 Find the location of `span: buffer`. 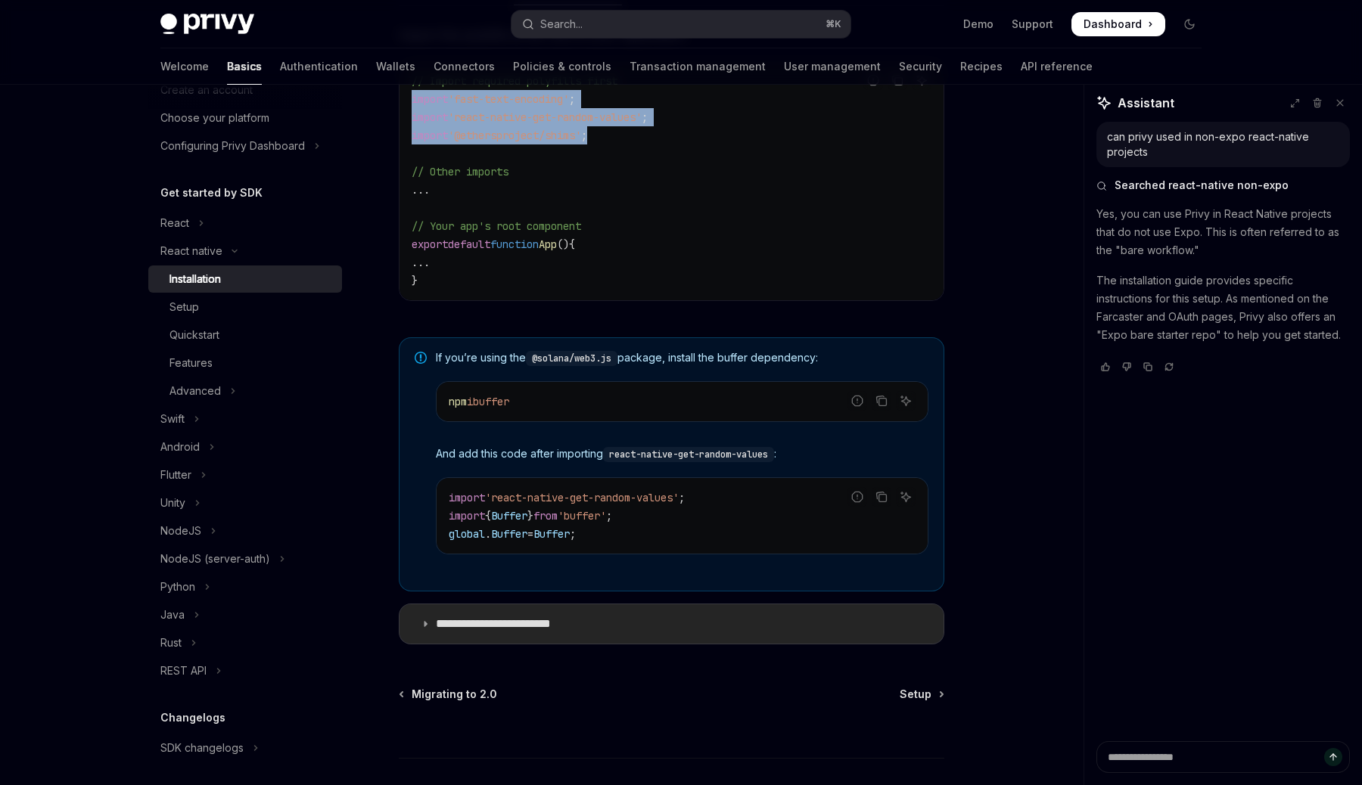

span: buffer is located at coordinates (491, 402).